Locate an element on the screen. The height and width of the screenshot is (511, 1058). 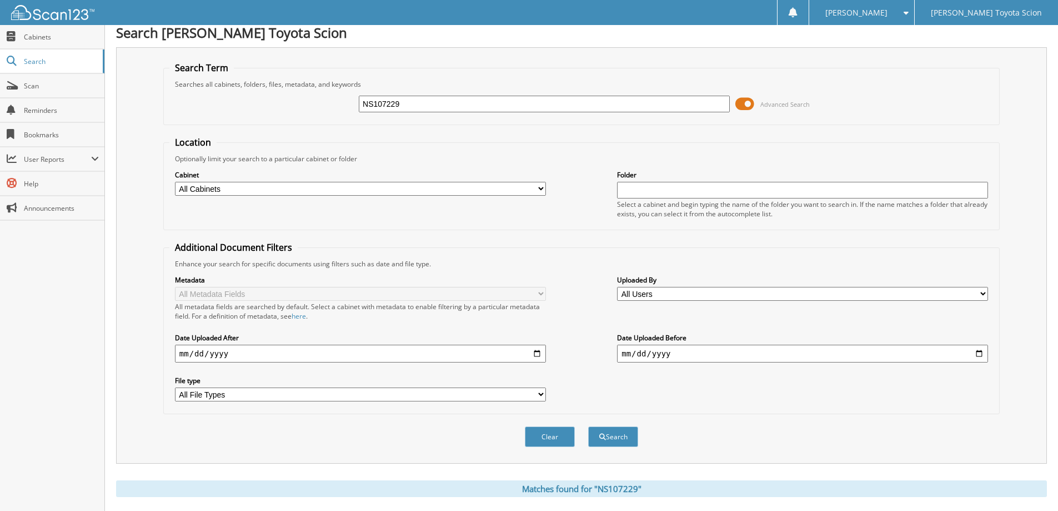
label: Date Uploaded After is located at coordinates (361, 337).